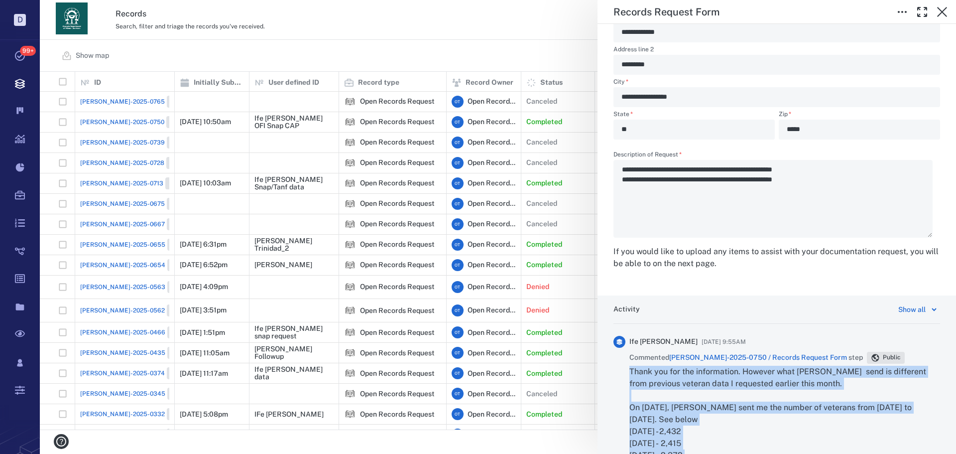 This screenshot has width=956, height=454. Describe the element at coordinates (163, 12) in the screenshot. I see `body: Rich Text Area. Press ALT-0 for help.` at that location.